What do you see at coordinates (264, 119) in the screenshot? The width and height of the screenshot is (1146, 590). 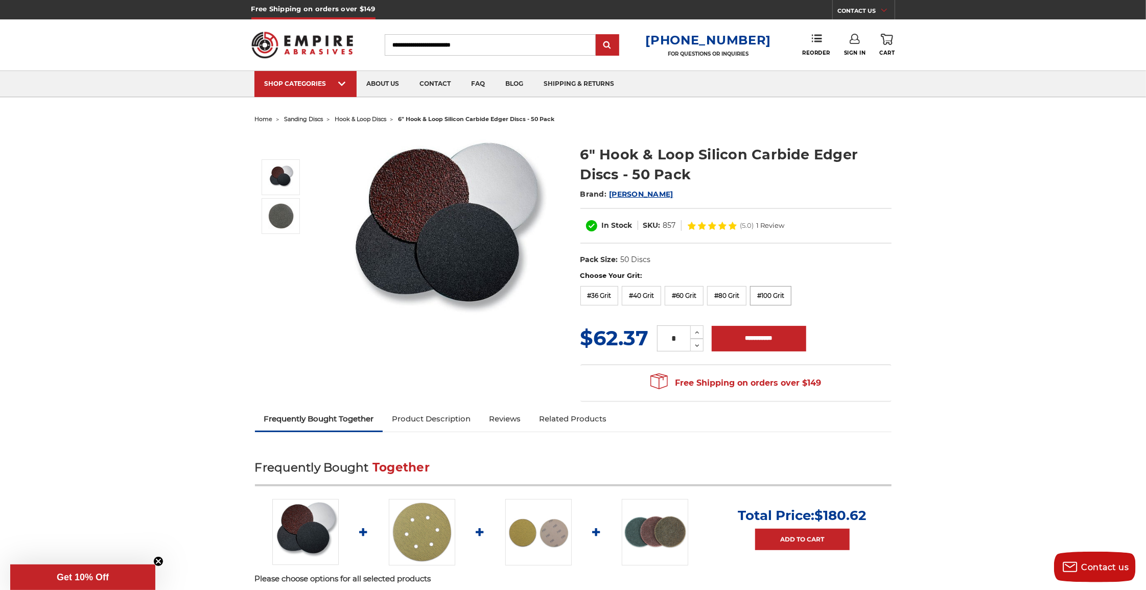 I see `span: home` at bounding box center [264, 119].